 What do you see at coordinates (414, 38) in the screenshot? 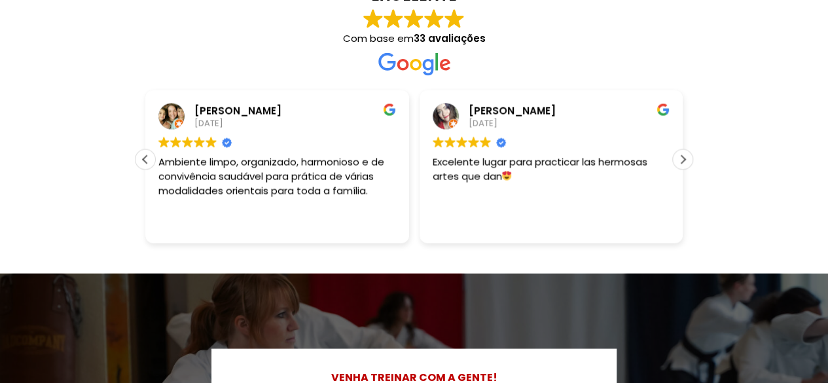
I see `span: Com base em` at bounding box center [414, 38].